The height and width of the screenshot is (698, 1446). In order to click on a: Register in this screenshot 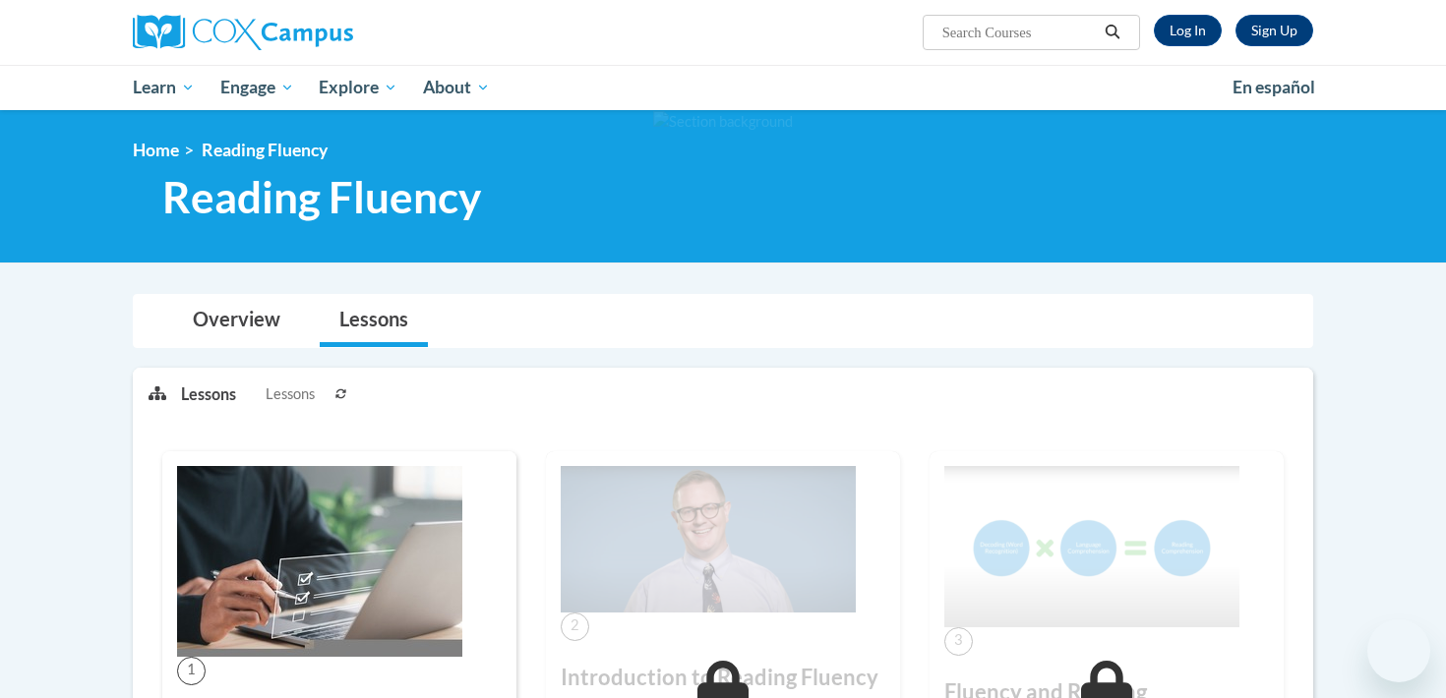, I will do `click(1274, 30)`.